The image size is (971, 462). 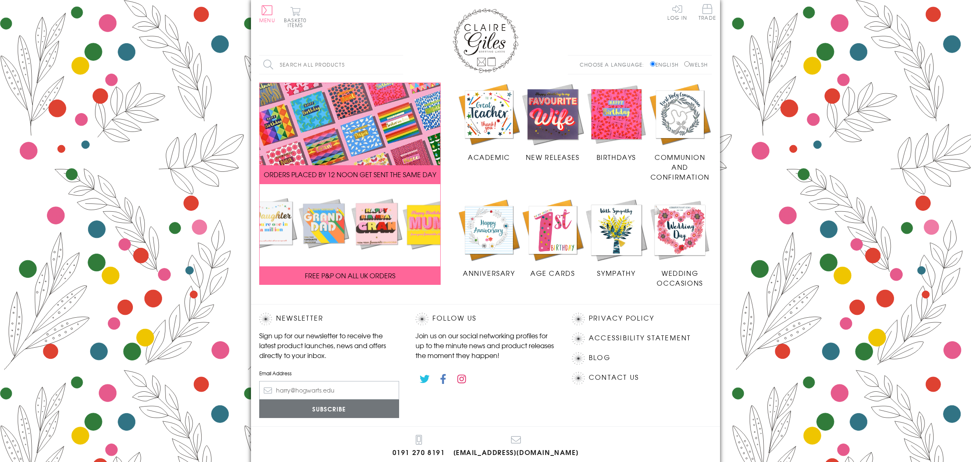 I want to click on label: Welsh, so click(x=695, y=65).